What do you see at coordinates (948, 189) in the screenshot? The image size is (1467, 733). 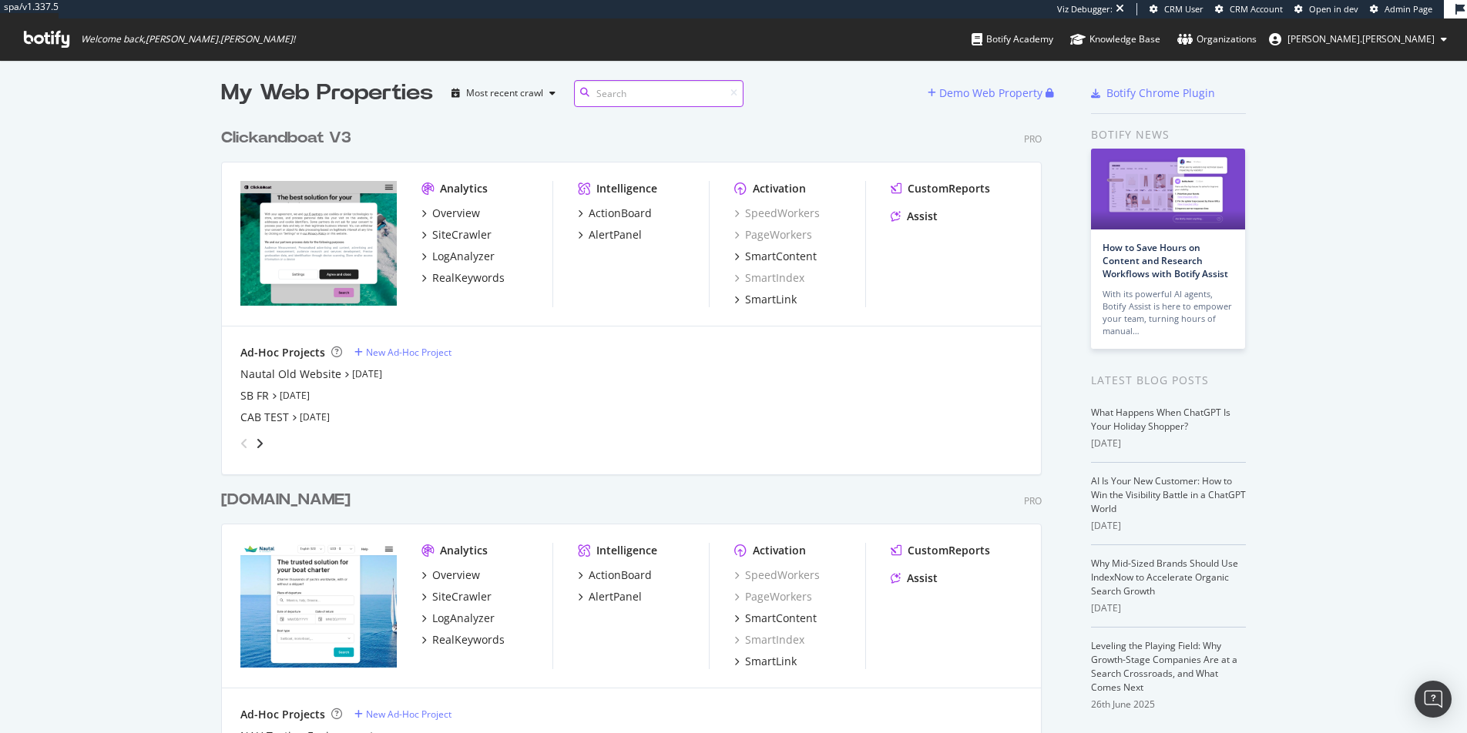 I see `div: CustomReports` at bounding box center [948, 189].